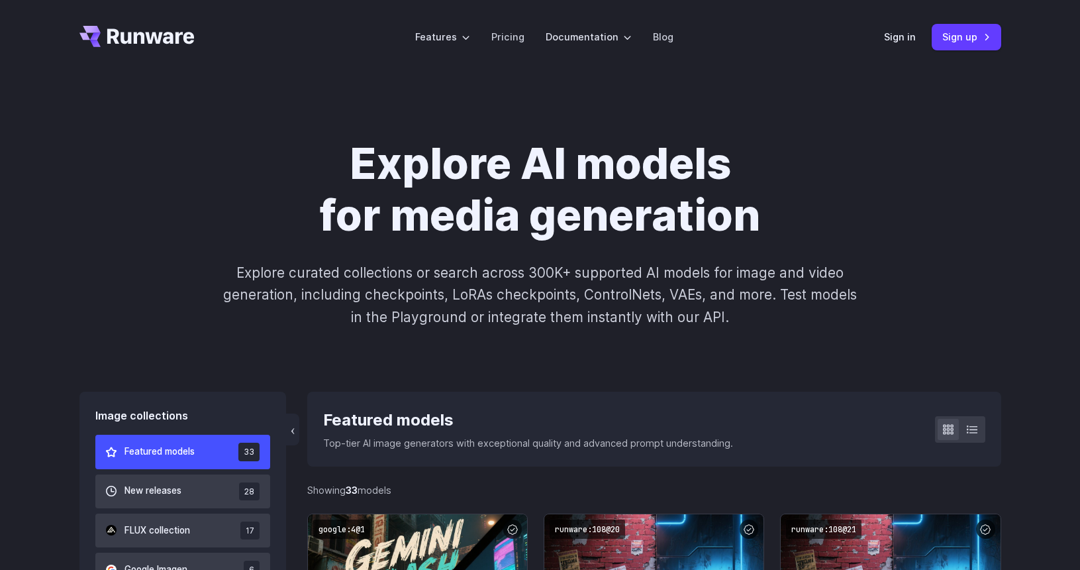 Image resolution: width=1080 pixels, height=570 pixels. What do you see at coordinates (249, 451) in the screenshot?
I see `span: 33` at bounding box center [249, 451].